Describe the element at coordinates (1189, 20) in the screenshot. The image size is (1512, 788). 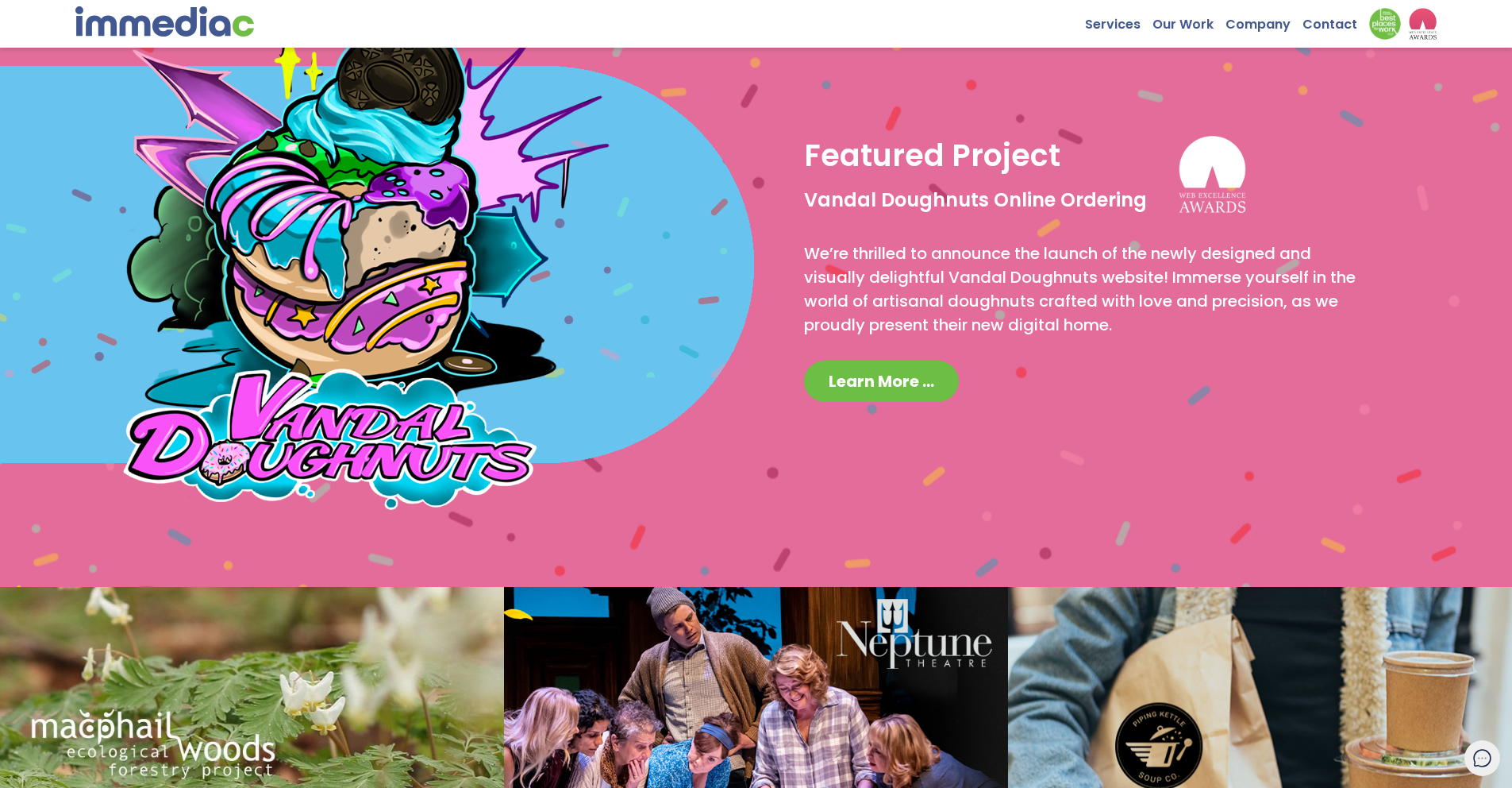
I see `a: Our Work` at that location.